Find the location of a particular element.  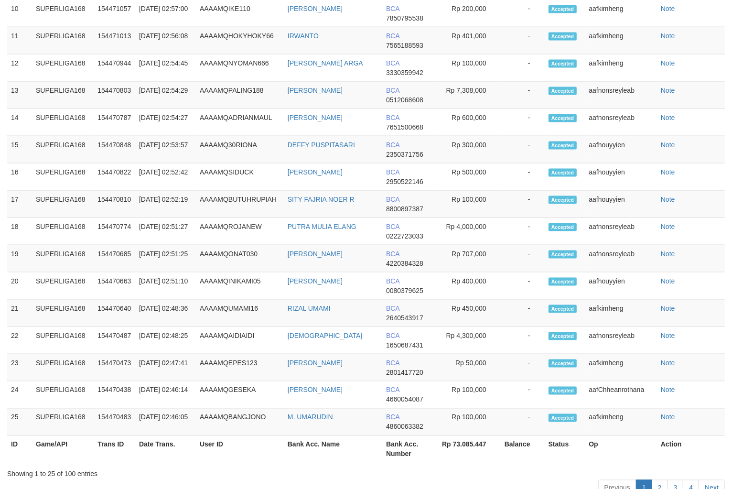

th: Game/API is located at coordinates (63, 449).